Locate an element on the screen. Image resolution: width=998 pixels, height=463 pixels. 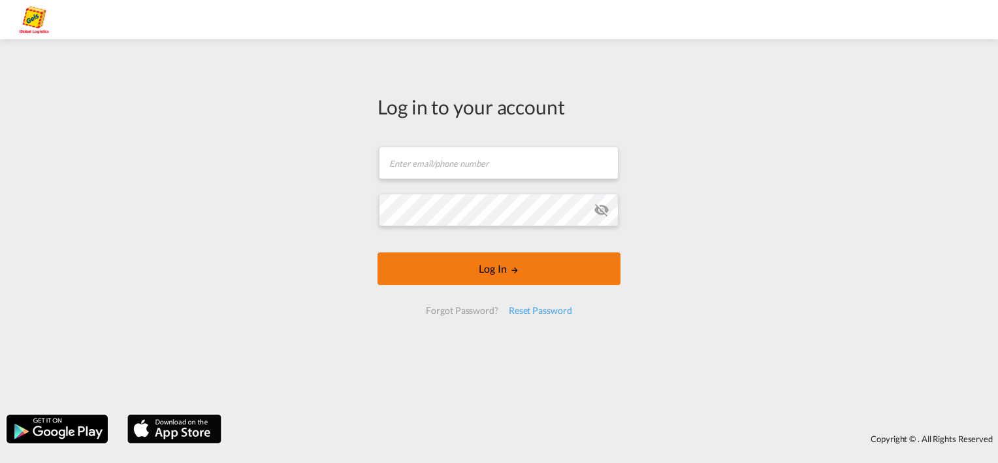
div: Forgot Password? is located at coordinates (462, 310).